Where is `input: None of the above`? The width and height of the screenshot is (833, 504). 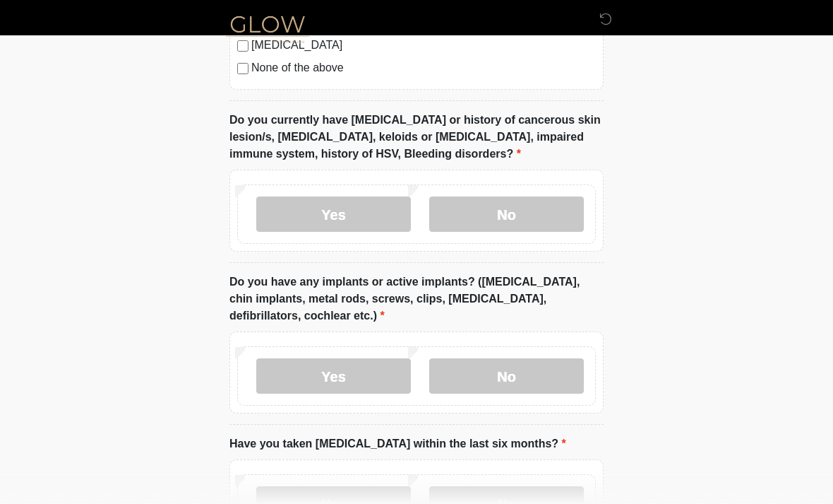
input: None of the above is located at coordinates (243, 69).